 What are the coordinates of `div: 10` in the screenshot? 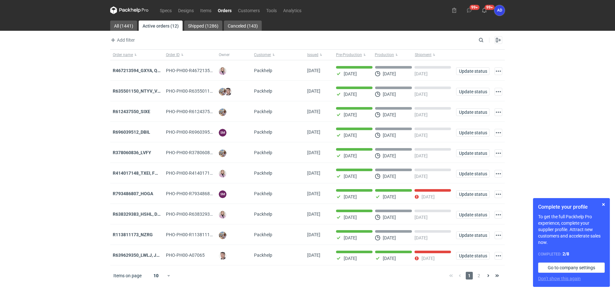 It's located at (156, 276).